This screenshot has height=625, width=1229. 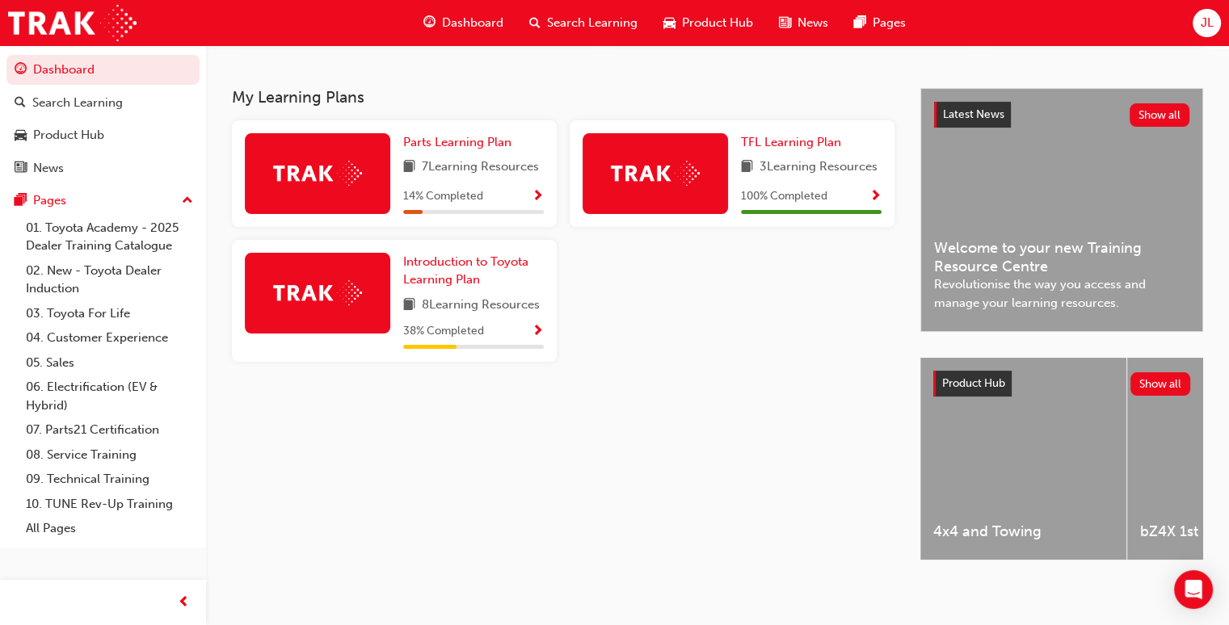 What do you see at coordinates (583, 23) in the screenshot?
I see `a: search-iconSearch Learning` at bounding box center [583, 23].